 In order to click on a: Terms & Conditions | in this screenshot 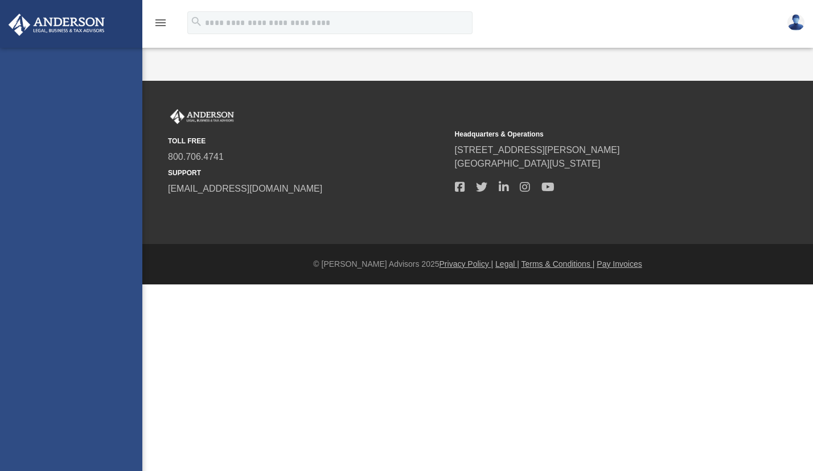, I will do `click(558, 264)`.